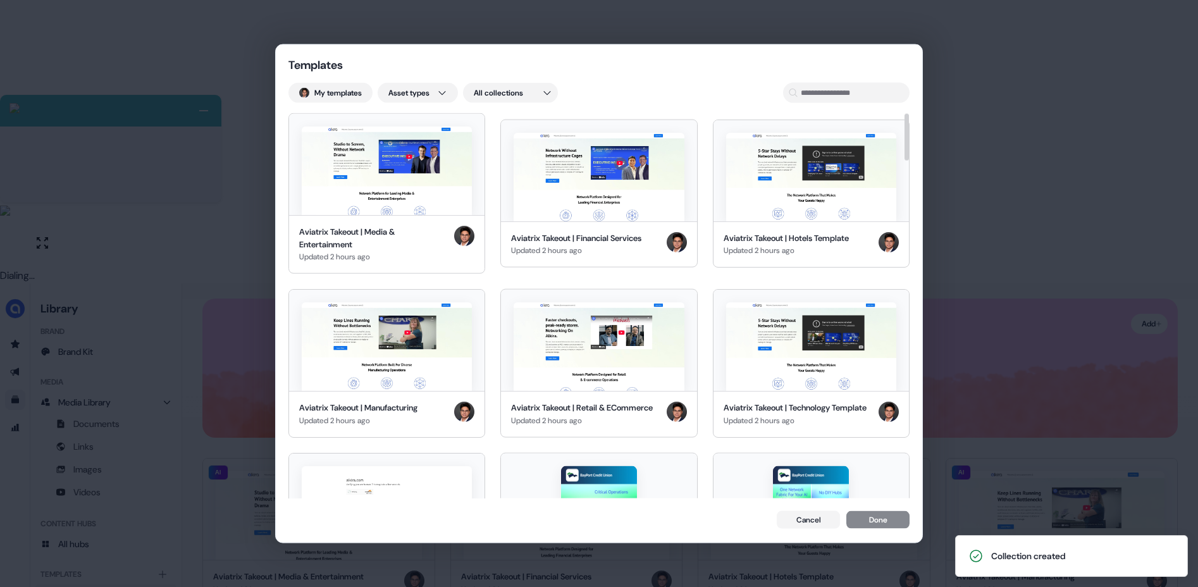 Image resolution: width=1198 pixels, height=587 pixels. Describe the element at coordinates (498, 93) in the screenshot. I see `span: All collections` at that location.